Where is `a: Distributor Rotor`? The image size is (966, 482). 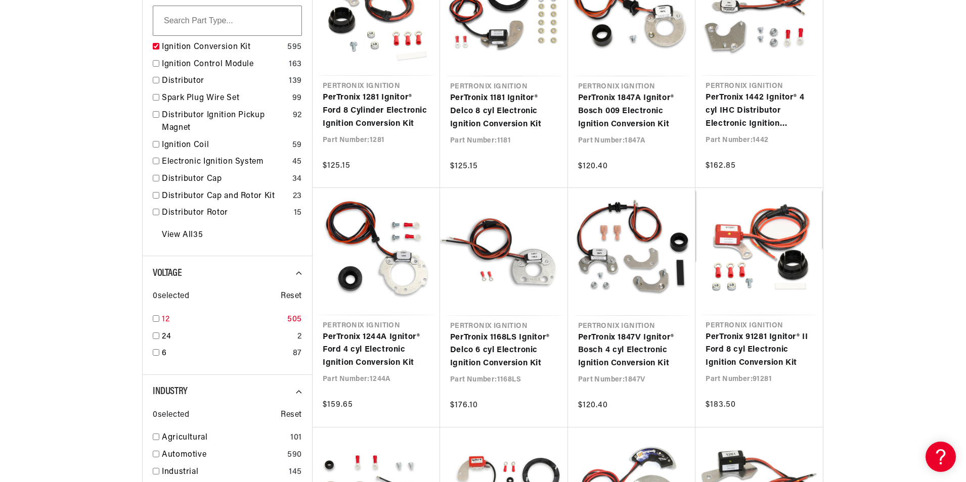
a: Distributor Rotor is located at coordinates (226, 213).